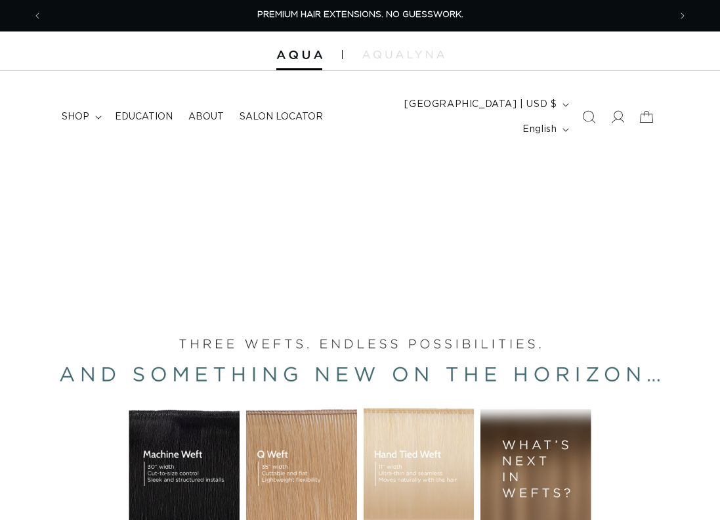  Describe the element at coordinates (144, 117) in the screenshot. I see `a: Education` at that location.